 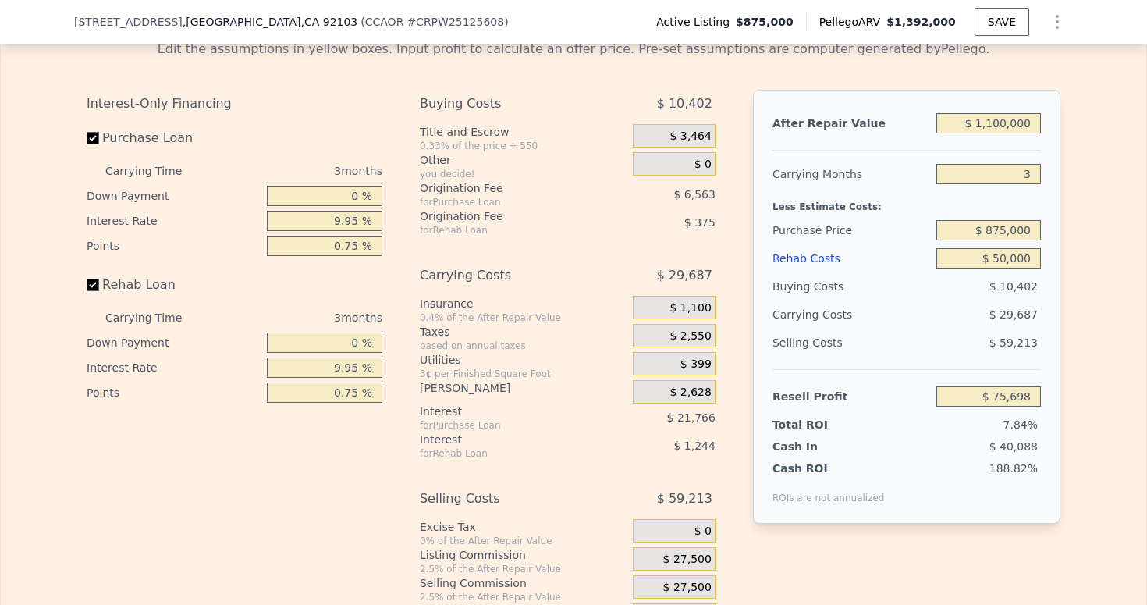 I want to click on span: $ 2,628, so click(x=690, y=393).